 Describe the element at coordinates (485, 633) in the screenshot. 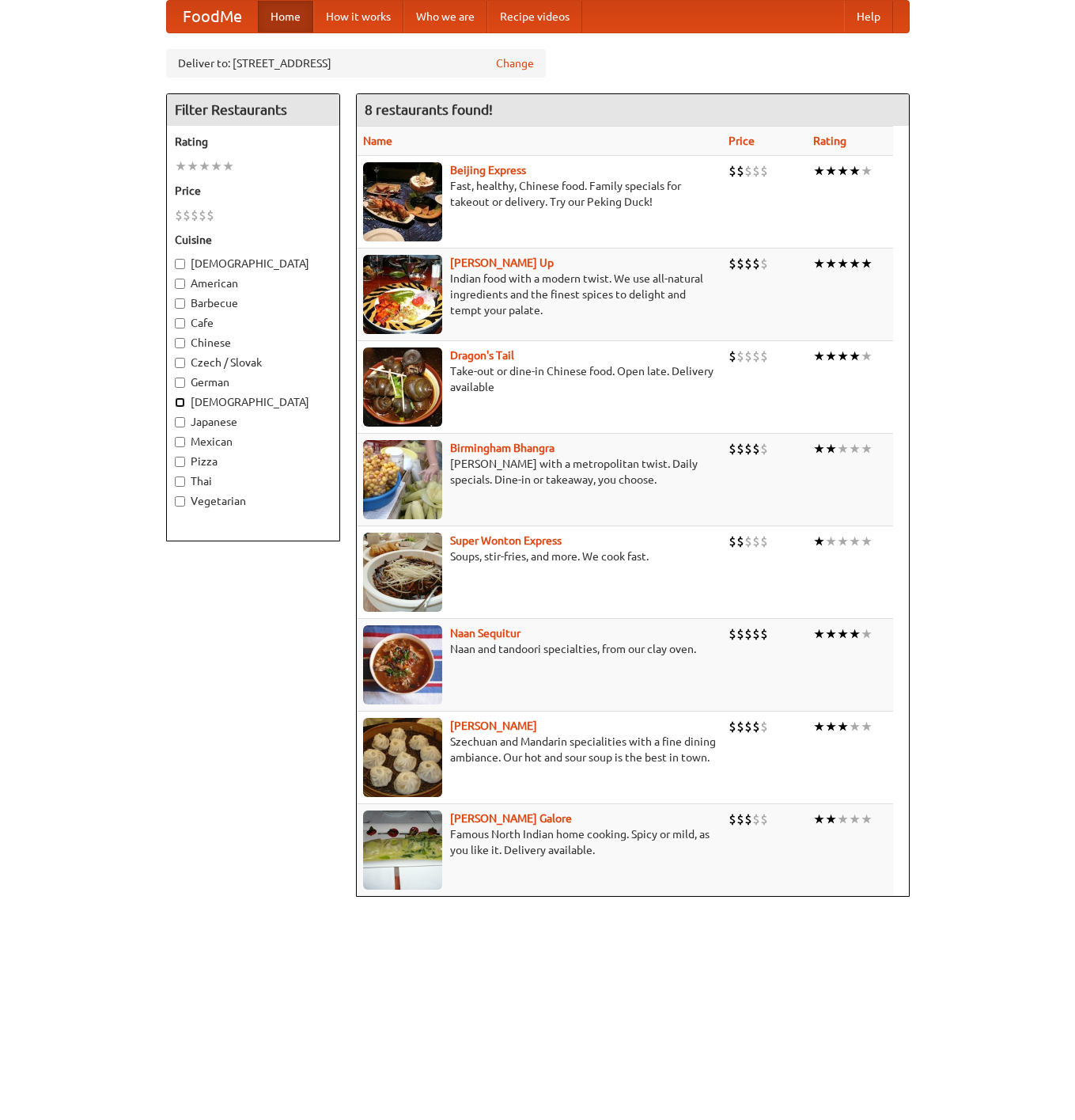

I see `b: Naan Sequitur` at that location.